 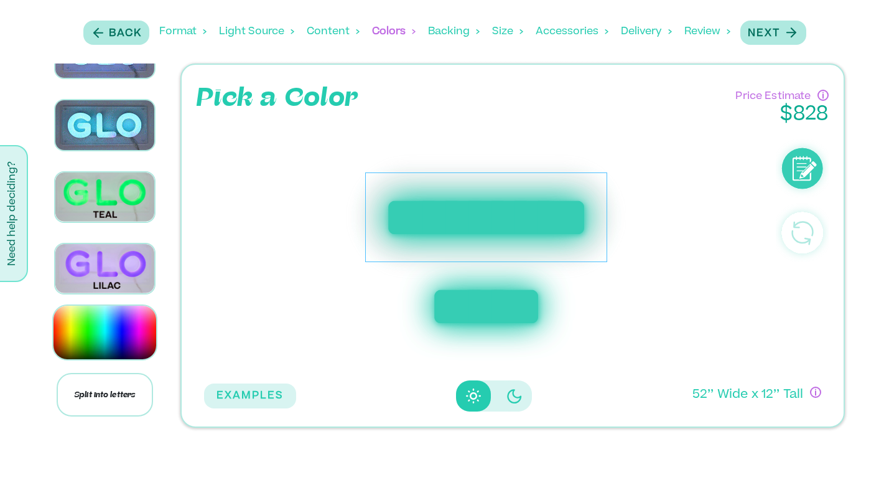 What do you see at coordinates (764, 34) in the screenshot?
I see `p: Next` at bounding box center [764, 34].